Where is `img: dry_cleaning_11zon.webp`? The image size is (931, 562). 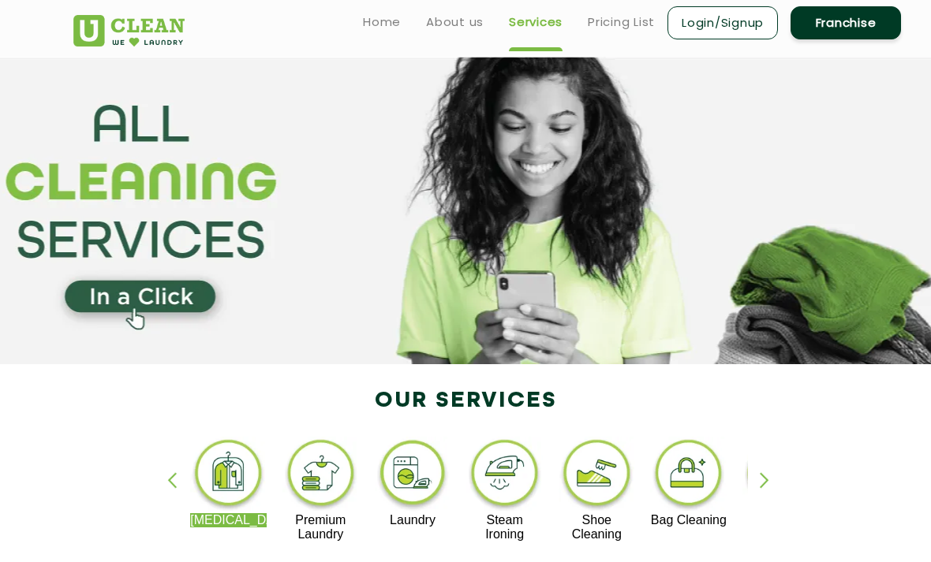 img: dry_cleaning_11zon.webp is located at coordinates (228, 476).